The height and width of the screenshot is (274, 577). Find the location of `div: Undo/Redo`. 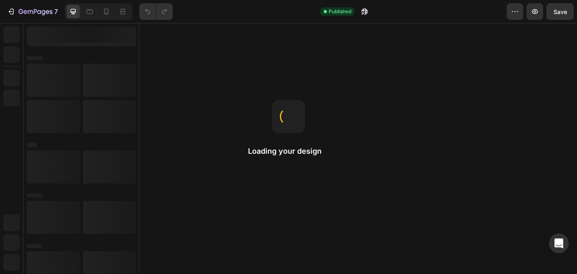

div: Undo/Redo is located at coordinates (156, 12).